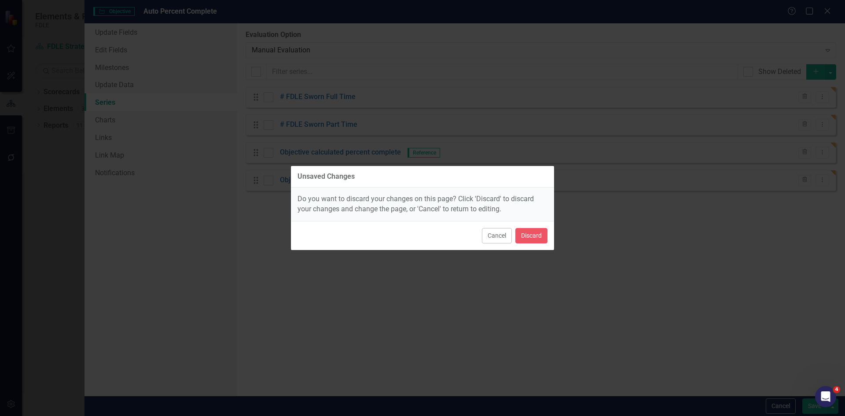 The width and height of the screenshot is (845, 416). I want to click on div: Do you want to discard your changes on this page? Click 'Discard' to discard your changes and cha..., so click(423, 204).